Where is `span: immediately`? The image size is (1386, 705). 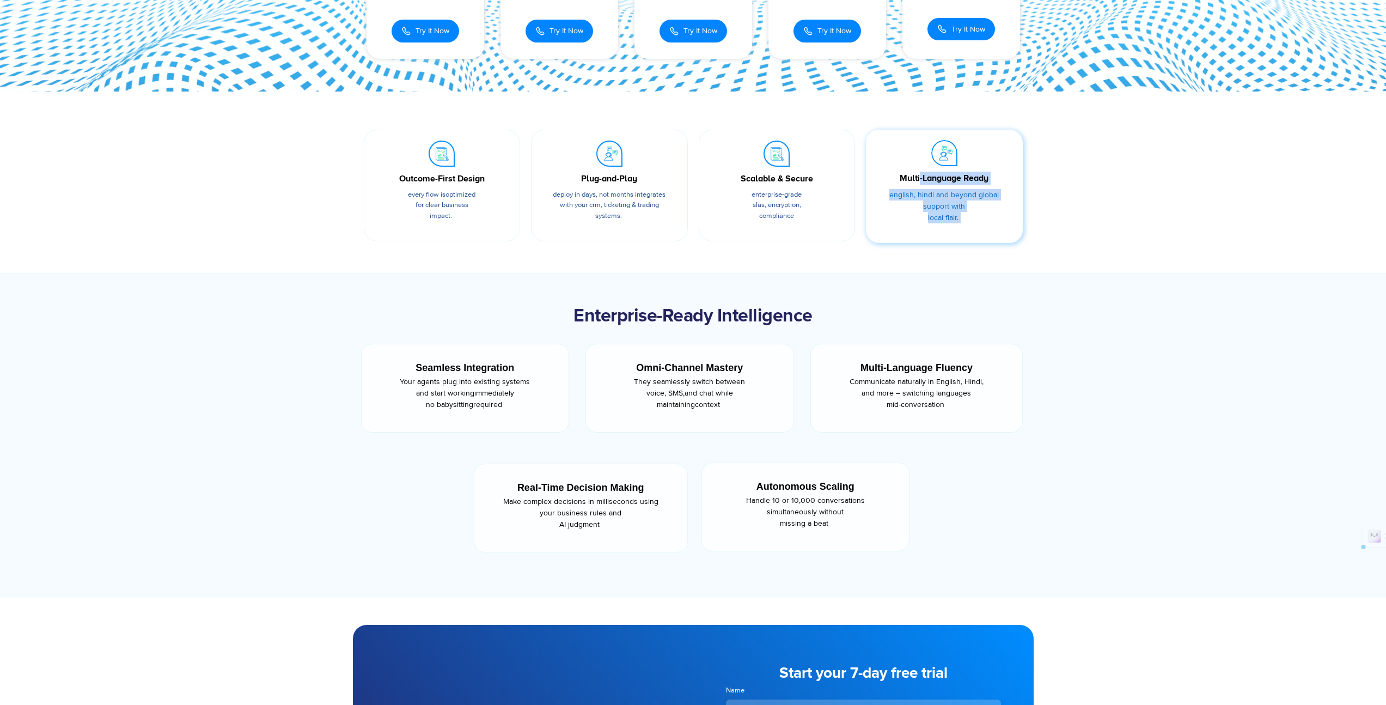 span: immediately is located at coordinates (494, 393).